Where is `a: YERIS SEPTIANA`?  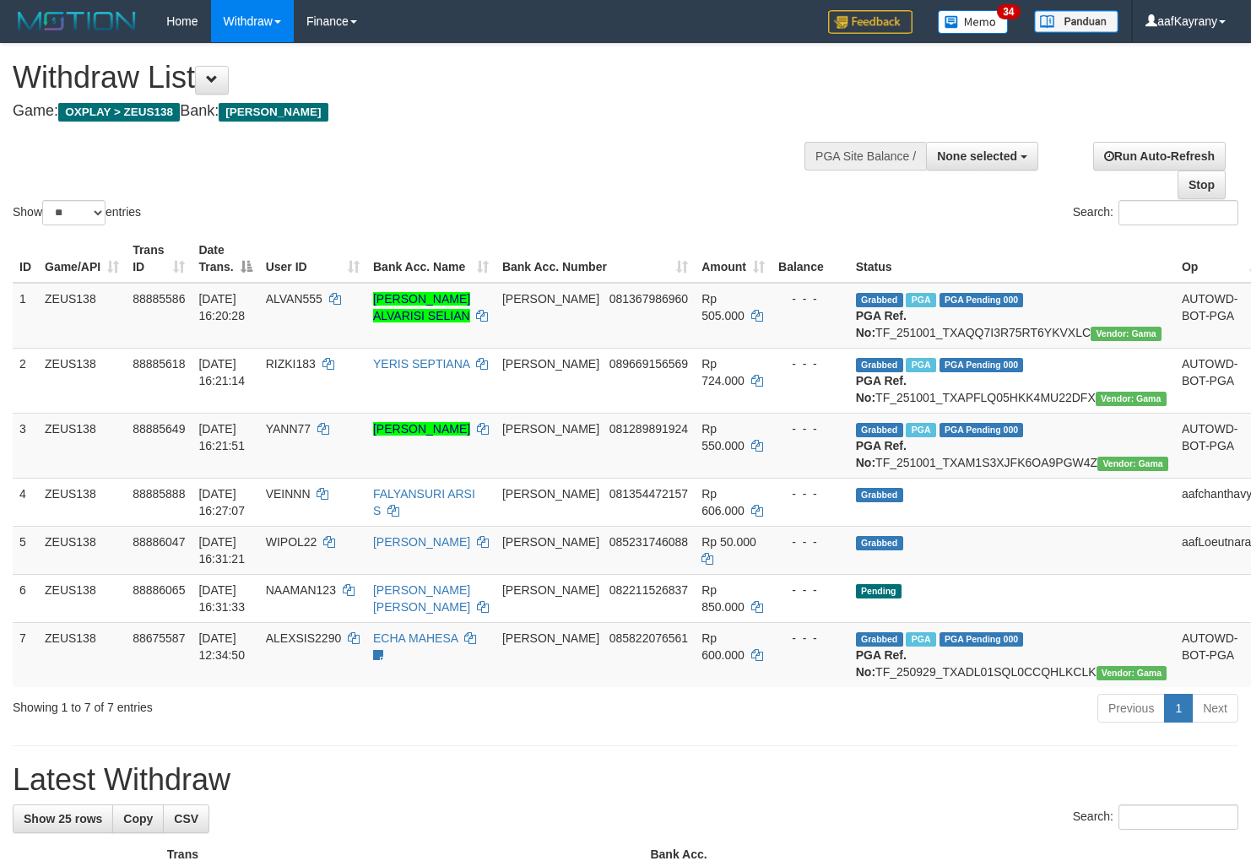 a: YERIS SEPTIANA is located at coordinates (421, 364).